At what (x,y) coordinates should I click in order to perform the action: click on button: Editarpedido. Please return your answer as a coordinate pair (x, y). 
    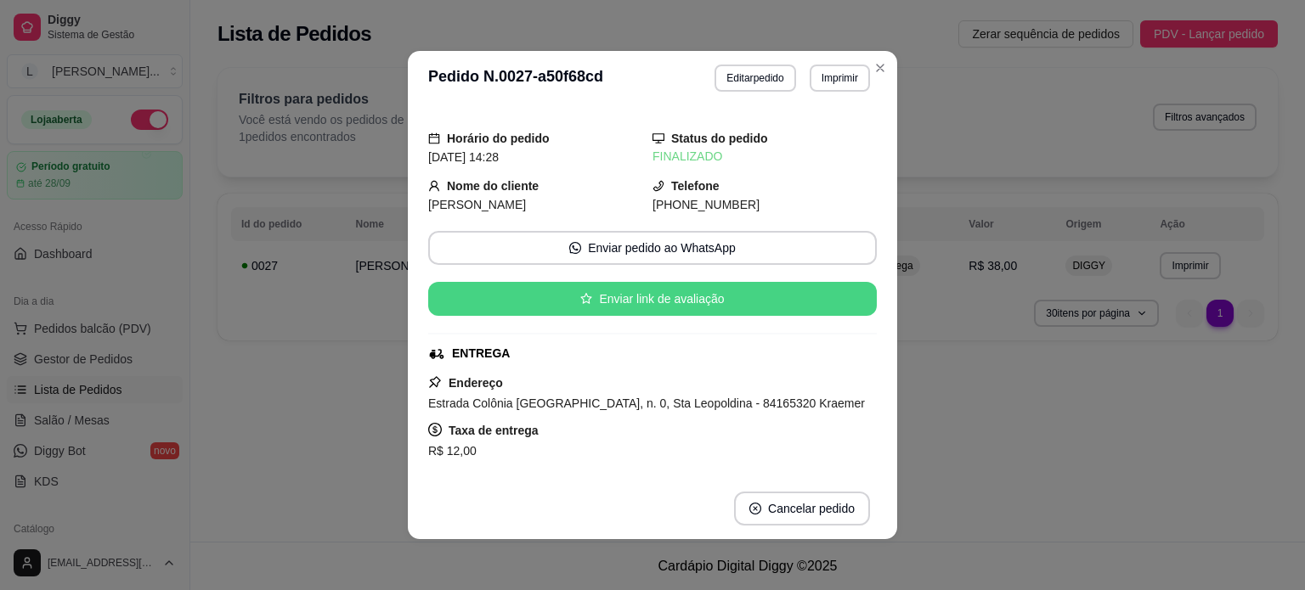
    Looking at the image, I should click on (754, 78).